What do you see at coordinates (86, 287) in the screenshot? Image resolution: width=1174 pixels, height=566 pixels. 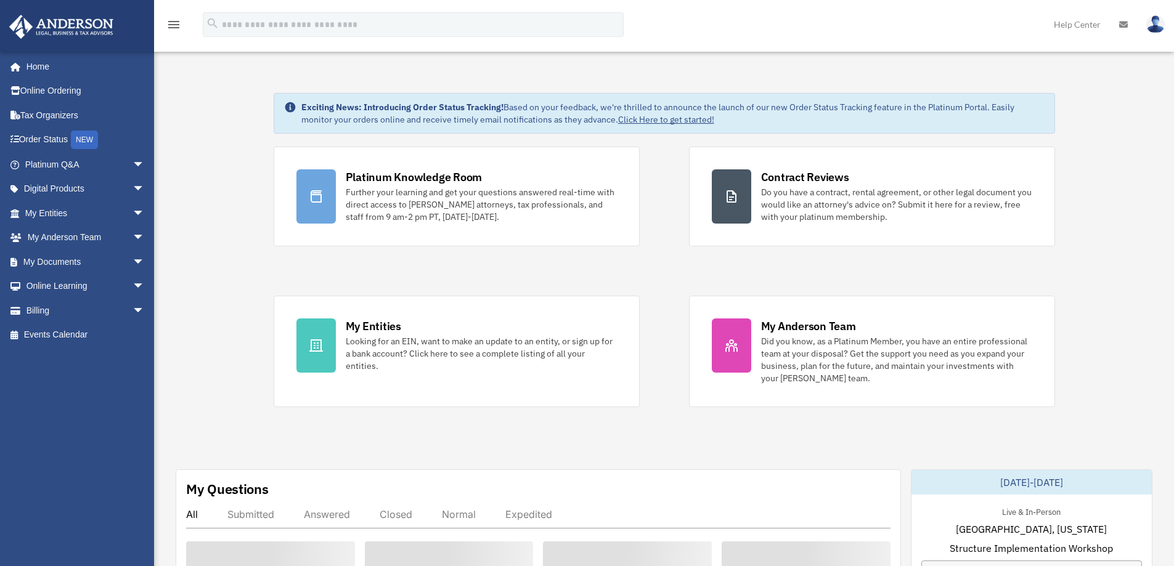 I see `a: Online Learningarrow_drop_down` at bounding box center [86, 287].